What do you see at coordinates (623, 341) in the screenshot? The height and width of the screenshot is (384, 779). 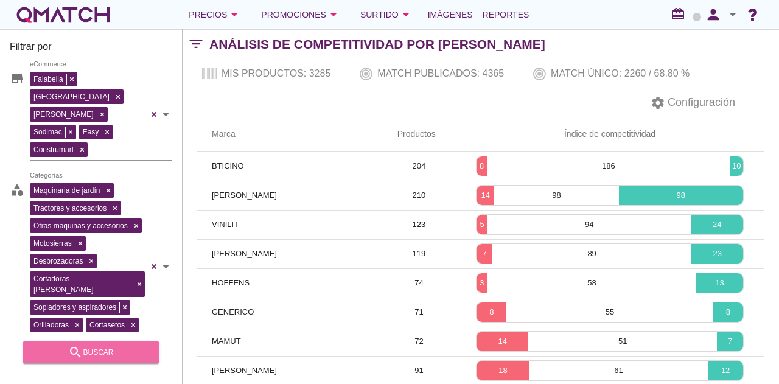 I see `p: 51` at bounding box center [623, 341].